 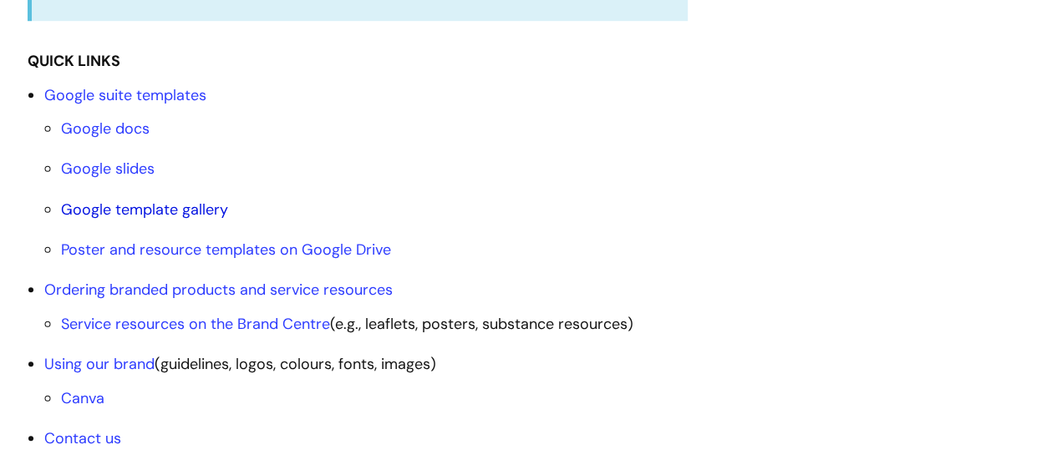 I want to click on a: Ordering branded products and service resources, so click(x=218, y=290).